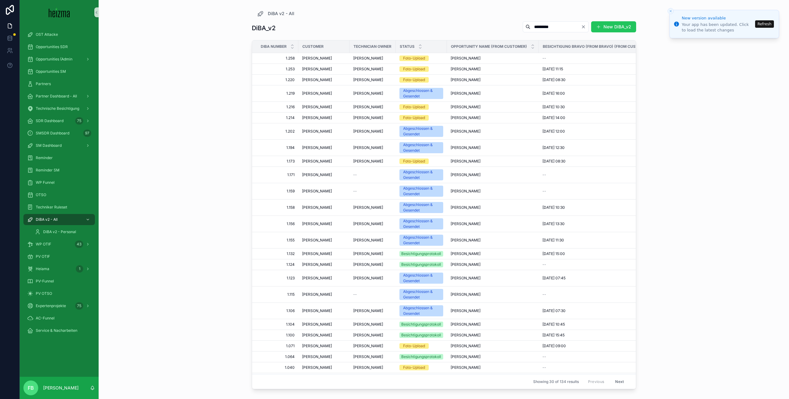 The image size is (789, 399). I want to click on a: PV OTSO, so click(59, 293).